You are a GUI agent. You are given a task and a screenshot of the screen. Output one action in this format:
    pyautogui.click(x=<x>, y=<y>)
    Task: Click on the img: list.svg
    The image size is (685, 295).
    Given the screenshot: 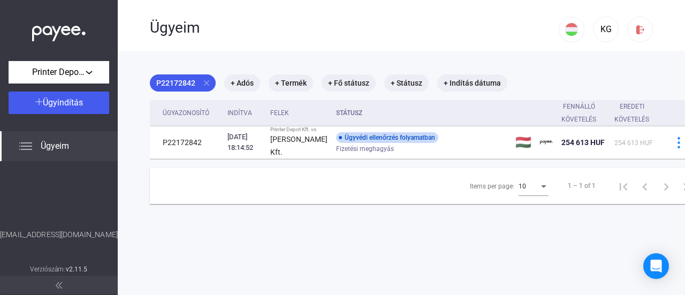 What is the action you would take?
    pyautogui.click(x=26, y=146)
    